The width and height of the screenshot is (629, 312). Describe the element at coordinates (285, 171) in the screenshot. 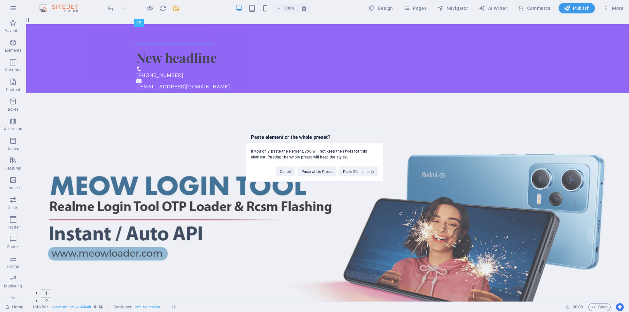

I see `button: Cancel` at that location.